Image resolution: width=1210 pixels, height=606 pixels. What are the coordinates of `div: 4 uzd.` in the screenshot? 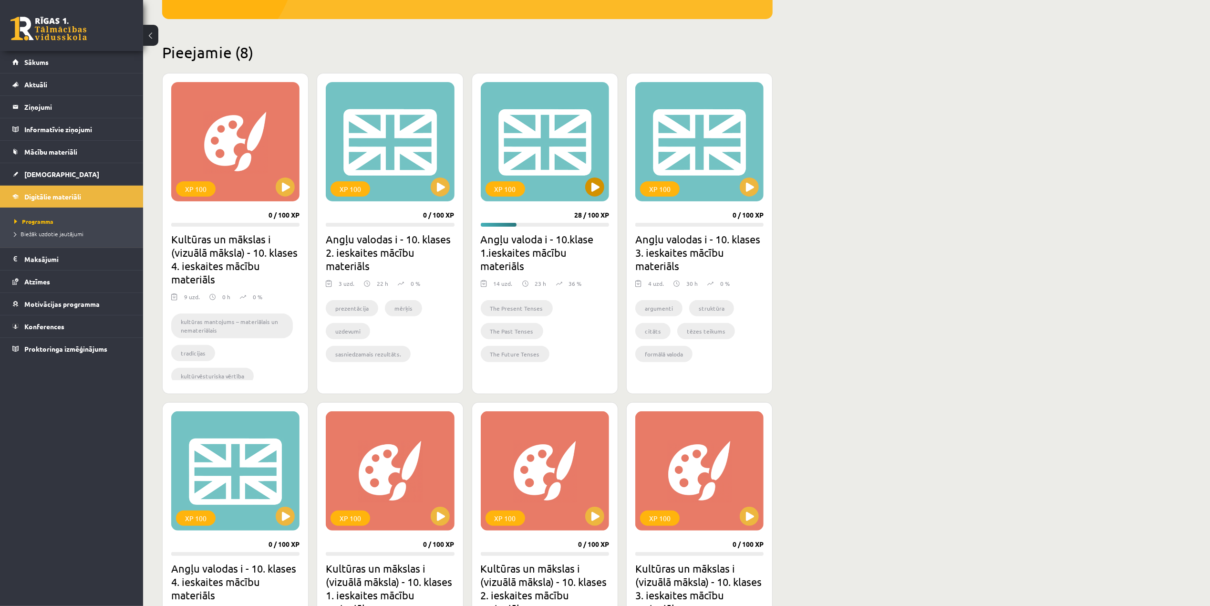 It's located at (656, 286).